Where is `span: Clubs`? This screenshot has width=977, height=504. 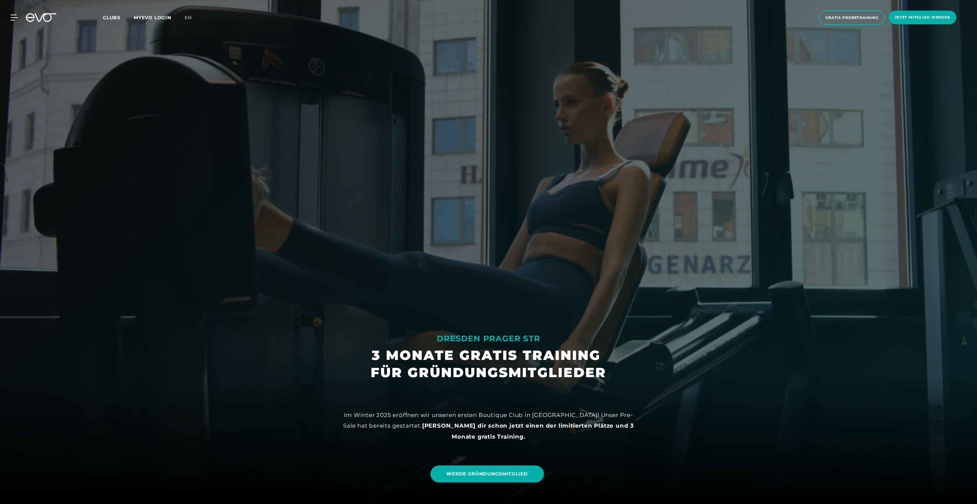 span: Clubs is located at coordinates (111, 18).